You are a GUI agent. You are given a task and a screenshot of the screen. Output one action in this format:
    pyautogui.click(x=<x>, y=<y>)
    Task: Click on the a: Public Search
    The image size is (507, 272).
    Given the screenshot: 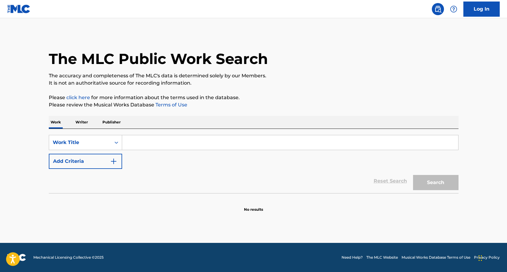 What is the action you would take?
    pyautogui.click(x=438, y=9)
    